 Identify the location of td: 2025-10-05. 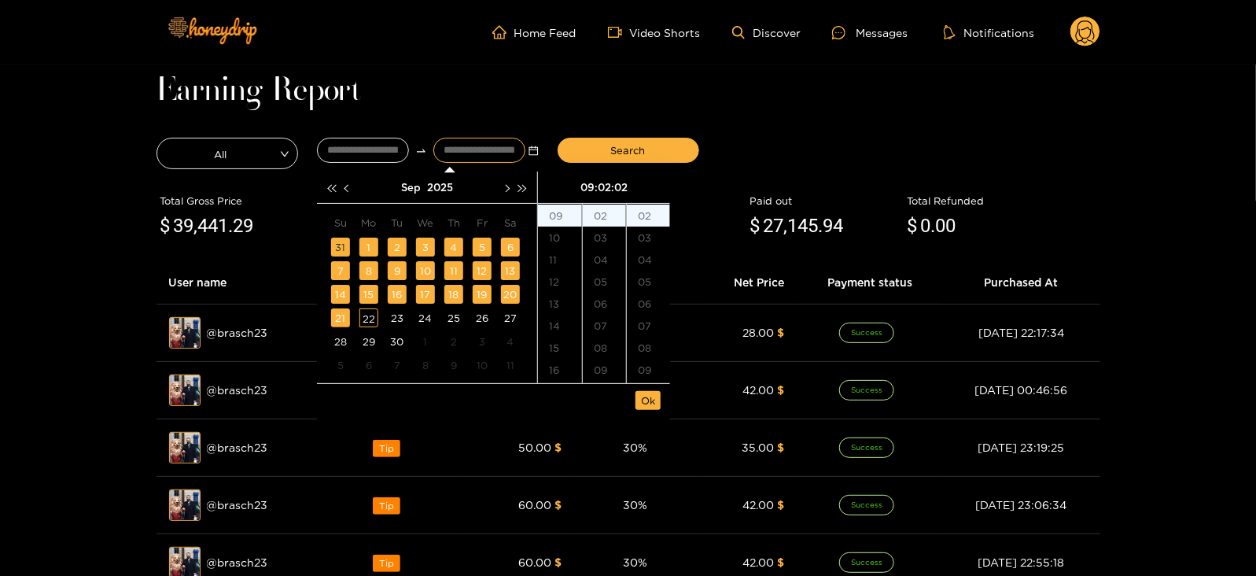
(341, 365).